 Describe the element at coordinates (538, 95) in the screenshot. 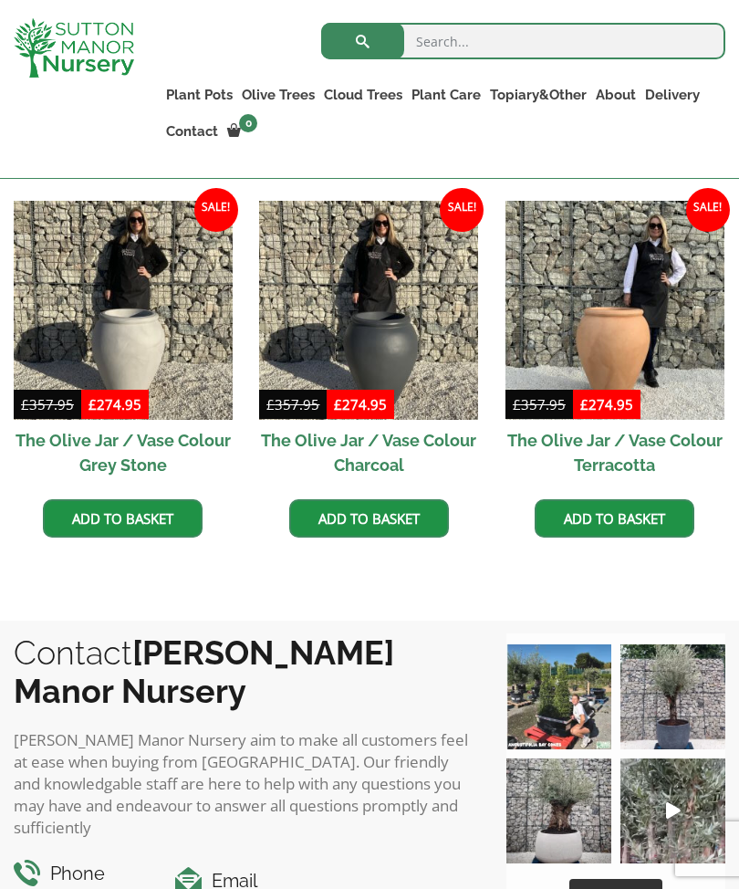

I see `a: Topiary&Other` at that location.